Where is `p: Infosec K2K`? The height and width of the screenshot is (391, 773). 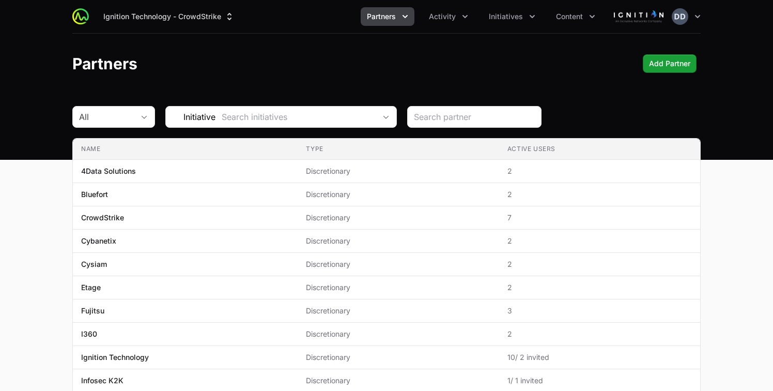 p: Infosec K2K is located at coordinates (102, 380).